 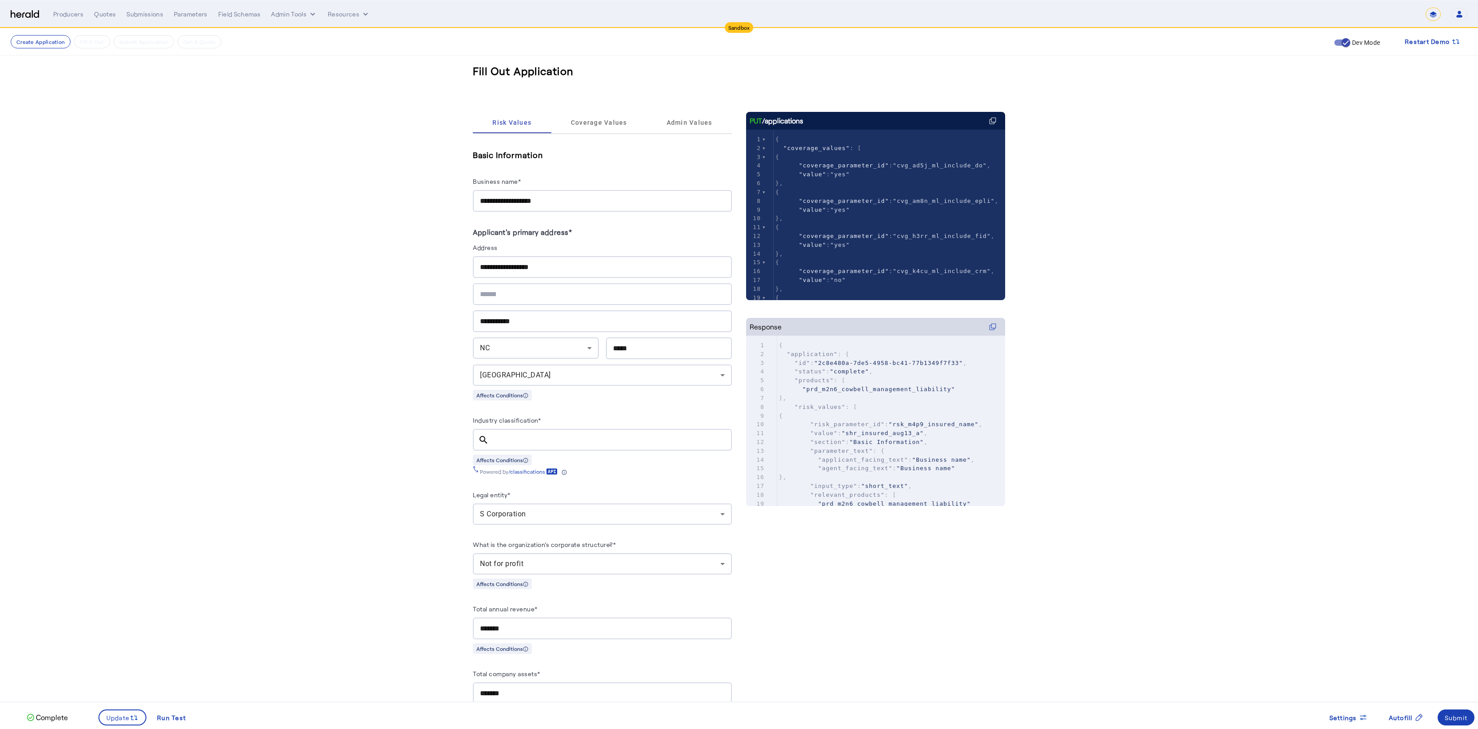 I want to click on div: 16, so click(x=754, y=271).